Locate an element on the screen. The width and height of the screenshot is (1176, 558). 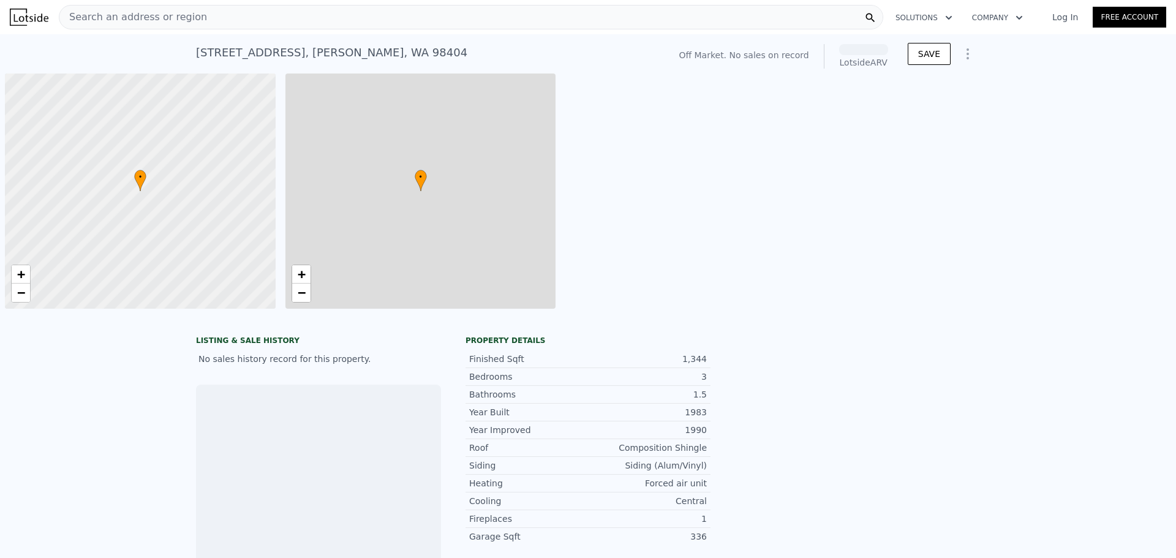
div: Year Improved is located at coordinates (529, 430).